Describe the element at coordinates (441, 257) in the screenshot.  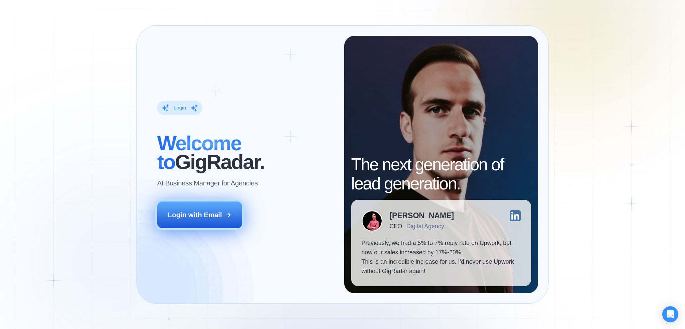
I see `p: Previously, we had a 5% to 7% reply rate on Upwork, but now our sales increased by 17%-20%. This ...` at that location.